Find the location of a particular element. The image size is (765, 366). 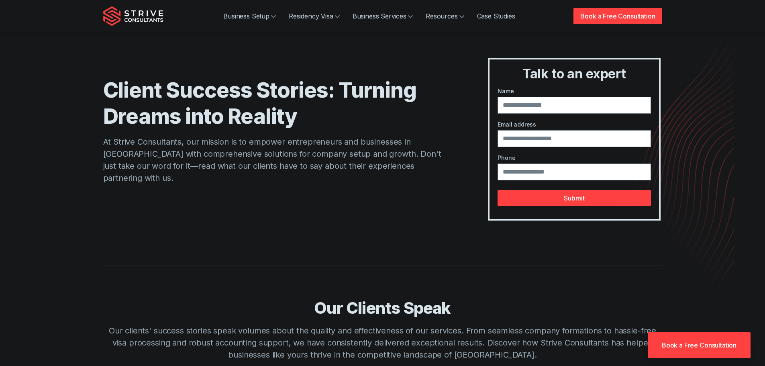

a: Case Studies is located at coordinates (496, 16).